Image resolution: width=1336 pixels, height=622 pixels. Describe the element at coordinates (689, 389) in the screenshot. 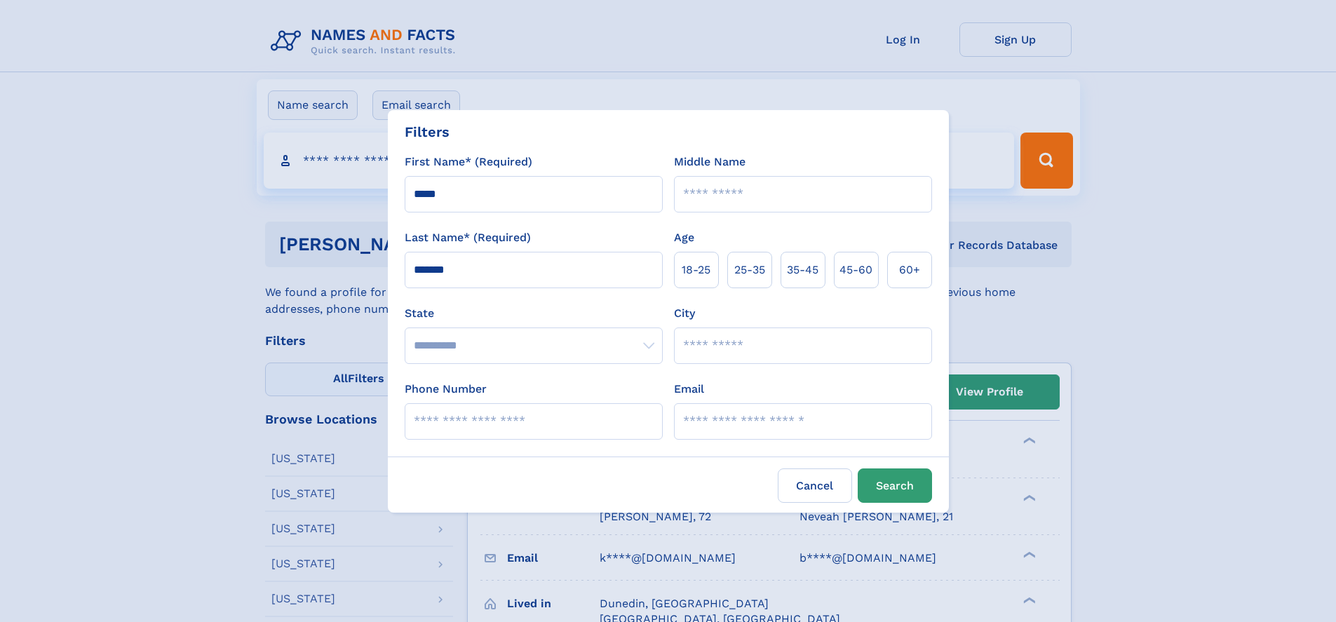

I see `label: Email` at that location.